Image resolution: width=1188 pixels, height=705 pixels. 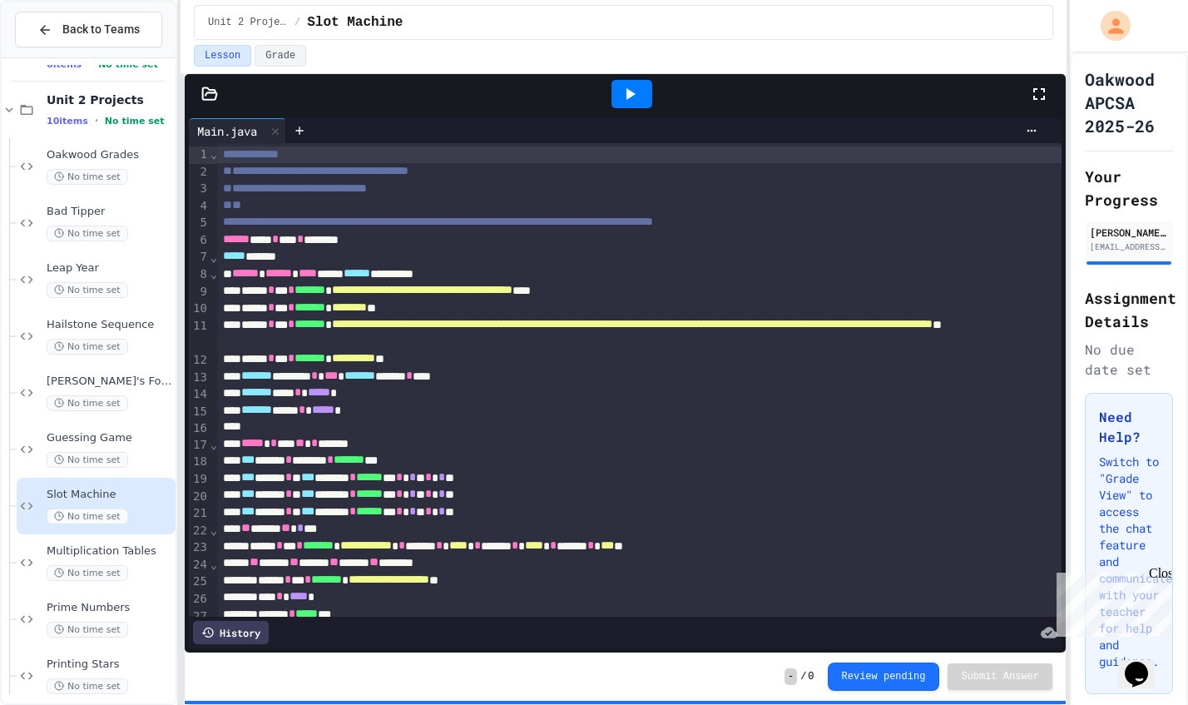 What do you see at coordinates (109, 211) in the screenshot?
I see `span: Bad Tipper` at bounding box center [109, 211].